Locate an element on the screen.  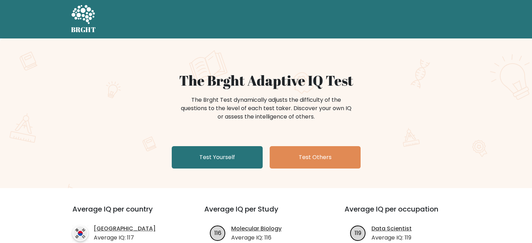
img: country is located at coordinates (80, 233).